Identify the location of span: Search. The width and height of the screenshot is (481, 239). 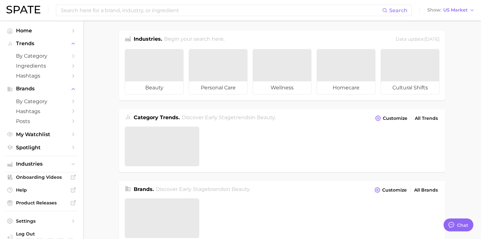
(399, 10).